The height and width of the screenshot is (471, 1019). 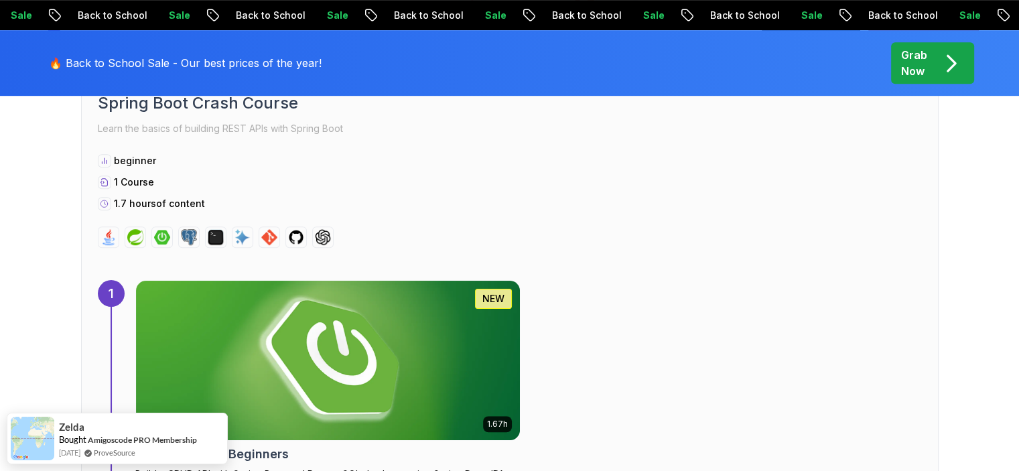 I want to click on img: postgres logo, so click(x=189, y=237).